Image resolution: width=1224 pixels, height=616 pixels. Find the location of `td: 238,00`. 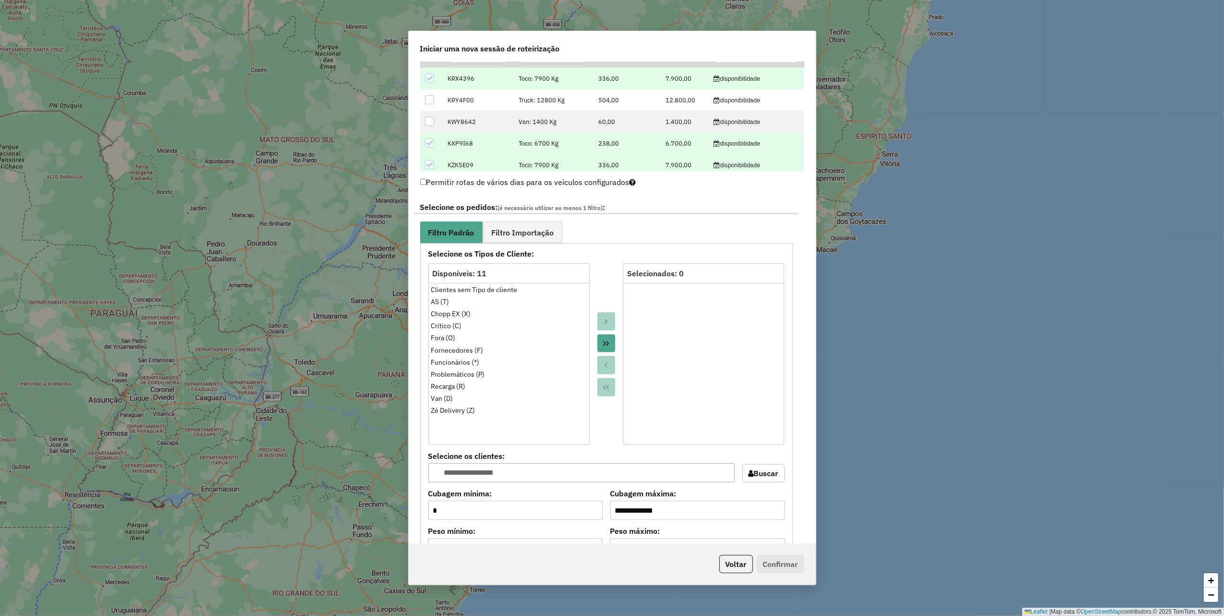

td: 238,00 is located at coordinates (627, 143).